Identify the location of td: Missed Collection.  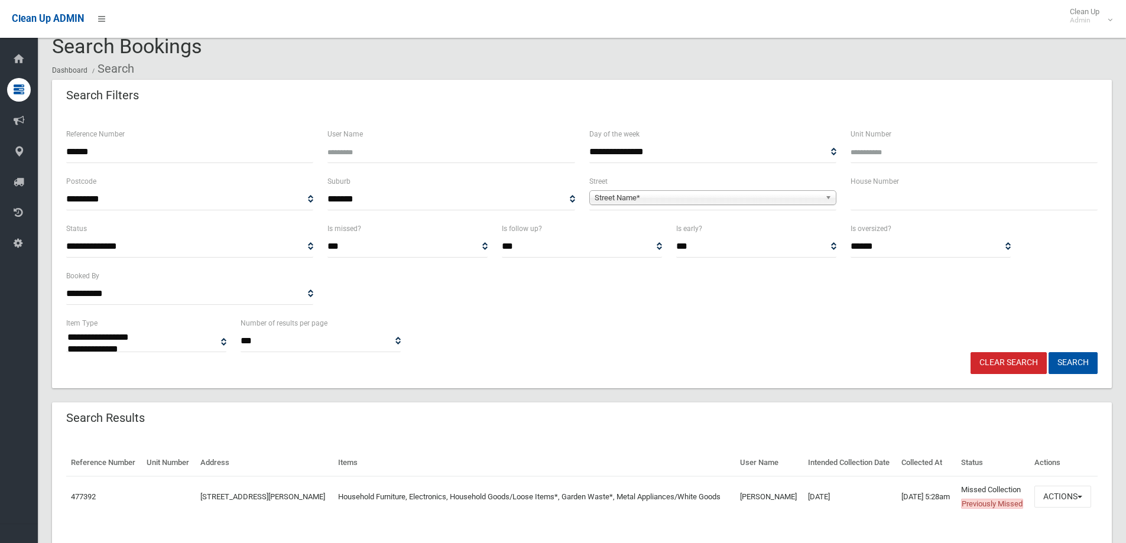
(993, 497).